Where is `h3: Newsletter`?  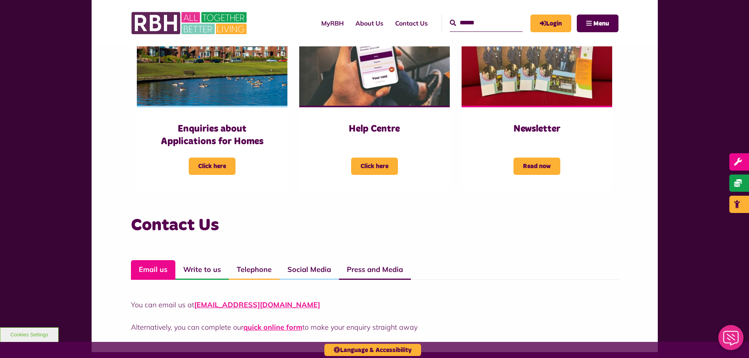
h3: Newsletter is located at coordinates (537, 129).